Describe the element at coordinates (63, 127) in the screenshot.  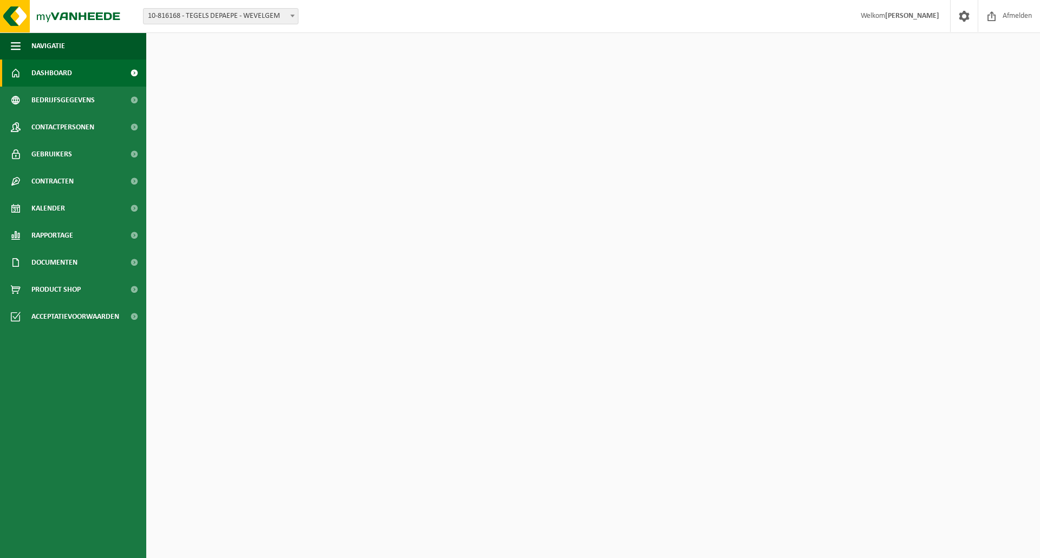
I see `span: Contactpersonen` at that location.